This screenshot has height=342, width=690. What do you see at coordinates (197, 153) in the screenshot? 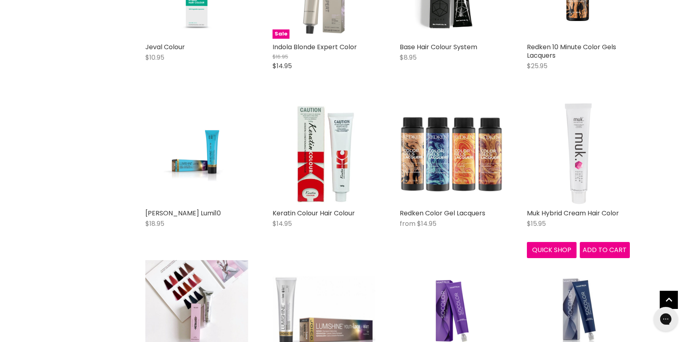
I see `a: Joico LumiShine Lumi10` at bounding box center [197, 153].